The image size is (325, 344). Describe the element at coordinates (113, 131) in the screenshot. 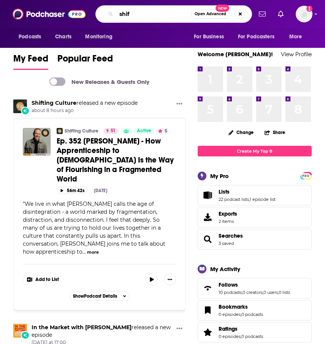

I see `span: 51` at that location.